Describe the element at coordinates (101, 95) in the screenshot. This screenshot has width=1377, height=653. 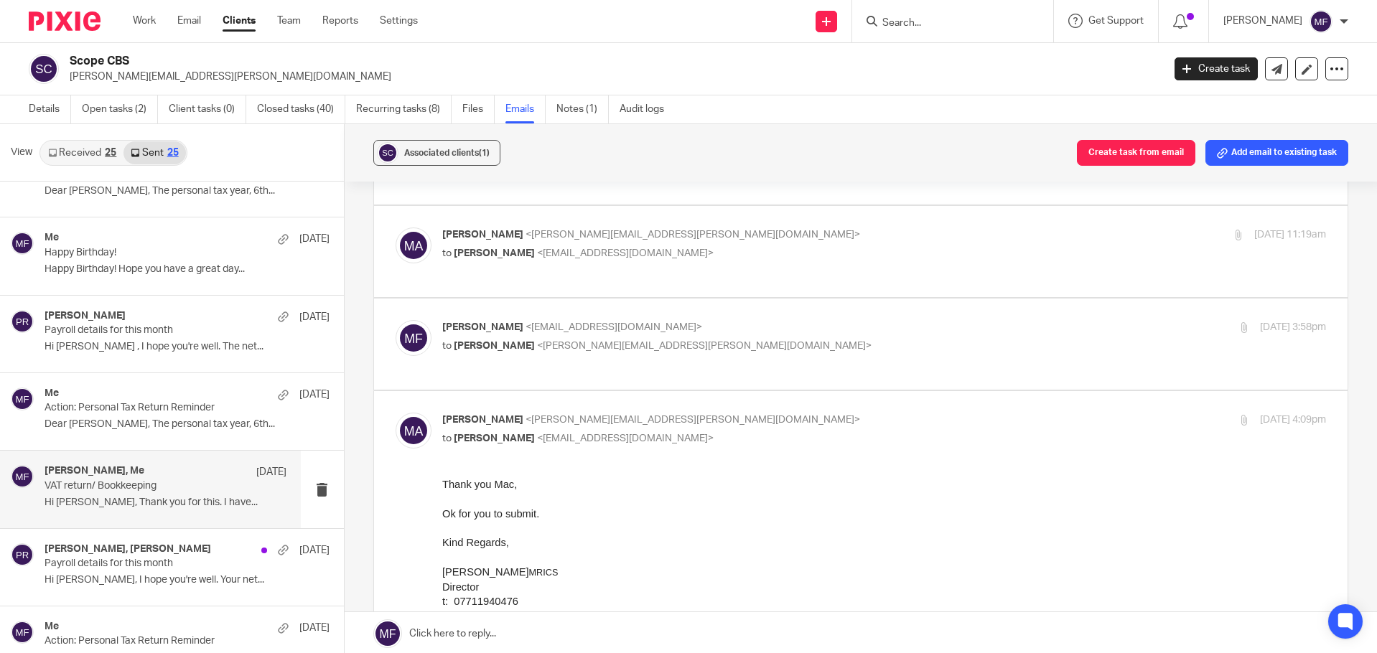
I see `span: MRICS` at that location.